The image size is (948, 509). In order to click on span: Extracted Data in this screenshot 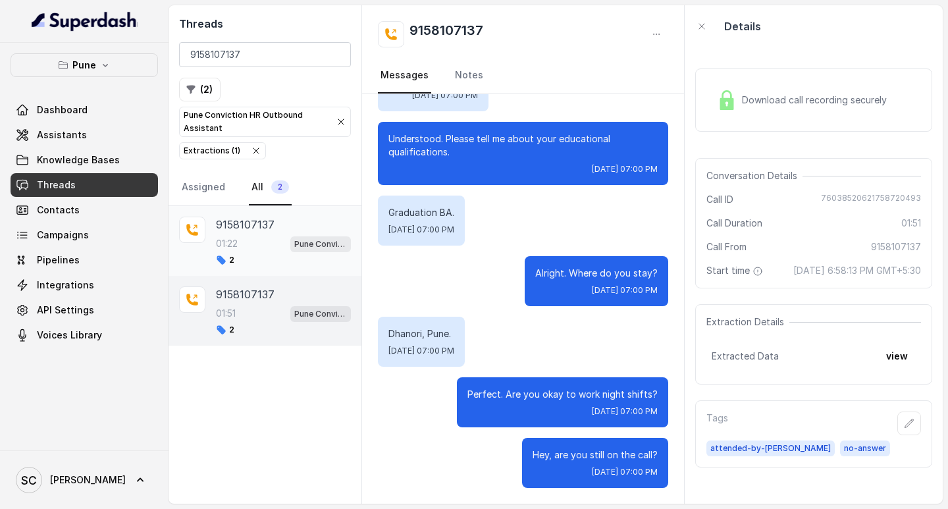, I will do `click(745, 356)`.